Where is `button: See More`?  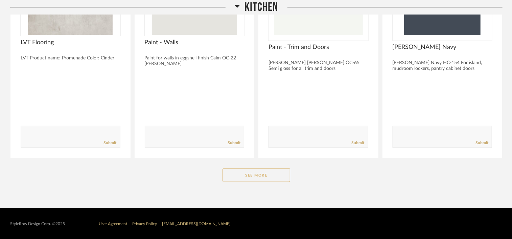
button: See More is located at coordinates (256, 176).